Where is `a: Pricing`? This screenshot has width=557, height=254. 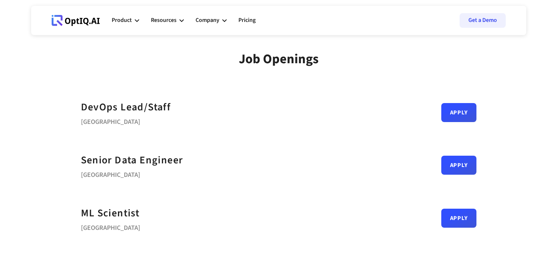 a: Pricing is located at coordinates (247, 20).